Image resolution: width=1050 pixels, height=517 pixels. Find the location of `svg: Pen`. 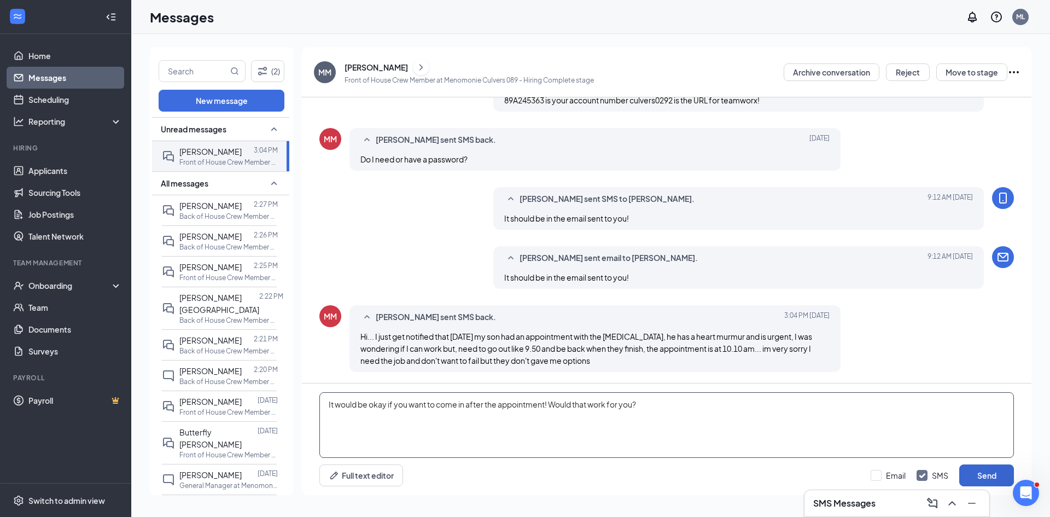

svg: Pen is located at coordinates (334, 475).